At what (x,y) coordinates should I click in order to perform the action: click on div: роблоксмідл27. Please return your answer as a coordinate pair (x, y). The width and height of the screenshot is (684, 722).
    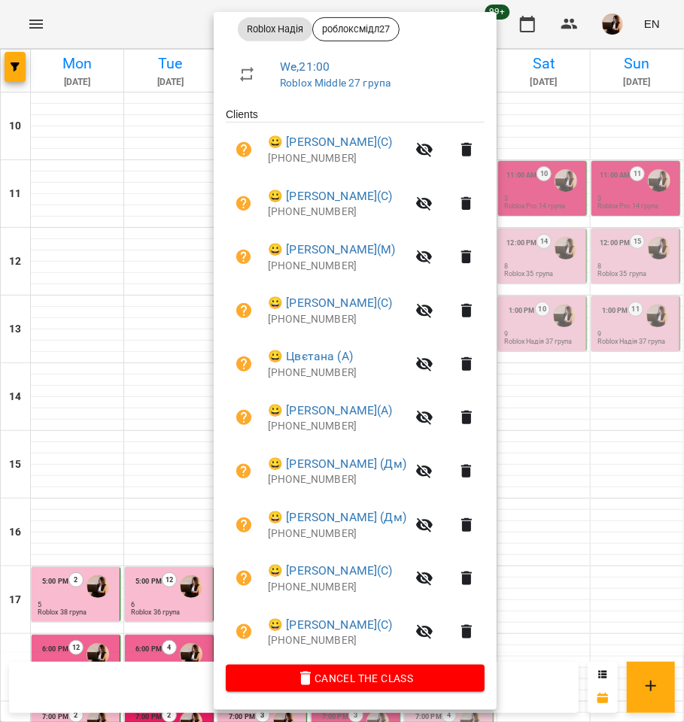
    Looking at the image, I should click on (356, 29).